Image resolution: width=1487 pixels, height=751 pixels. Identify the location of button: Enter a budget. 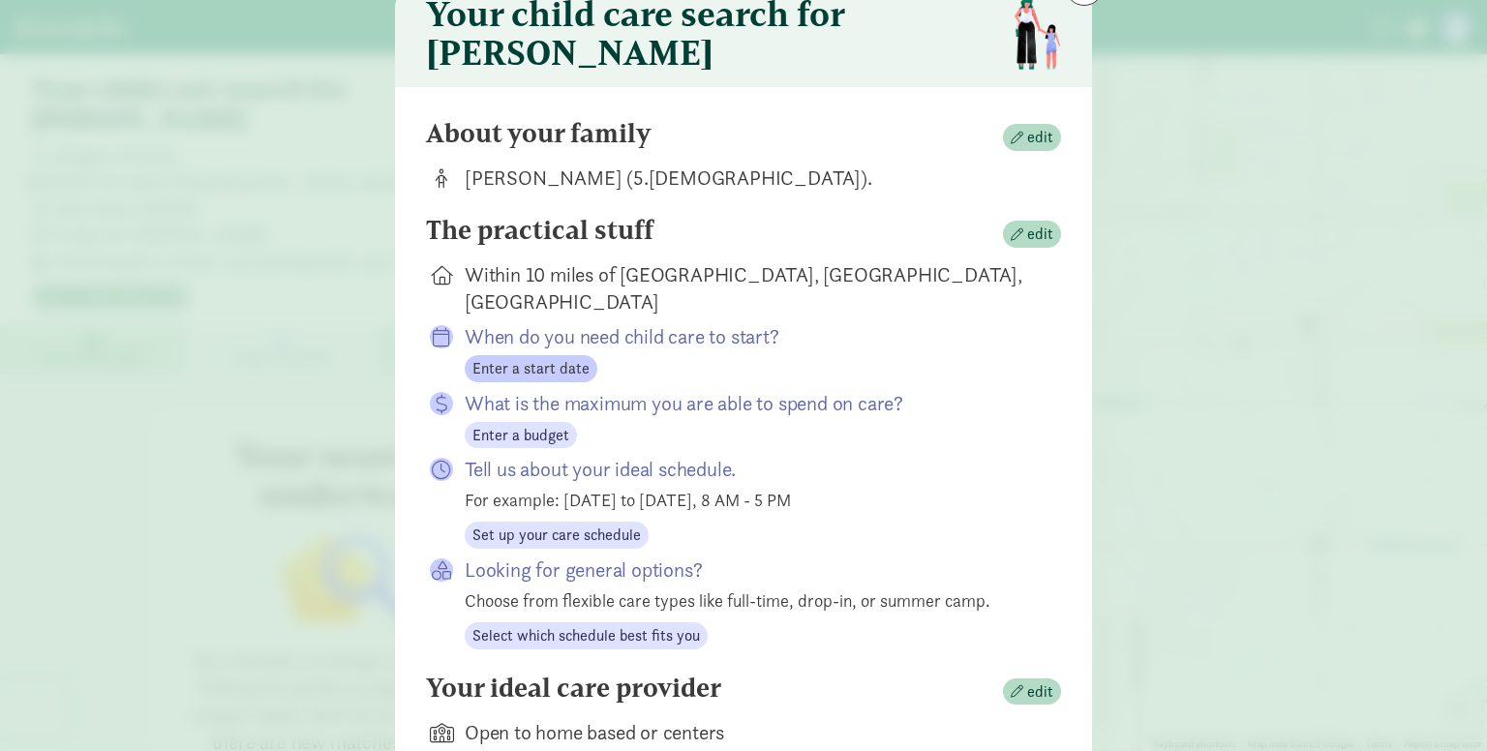
(521, 436).